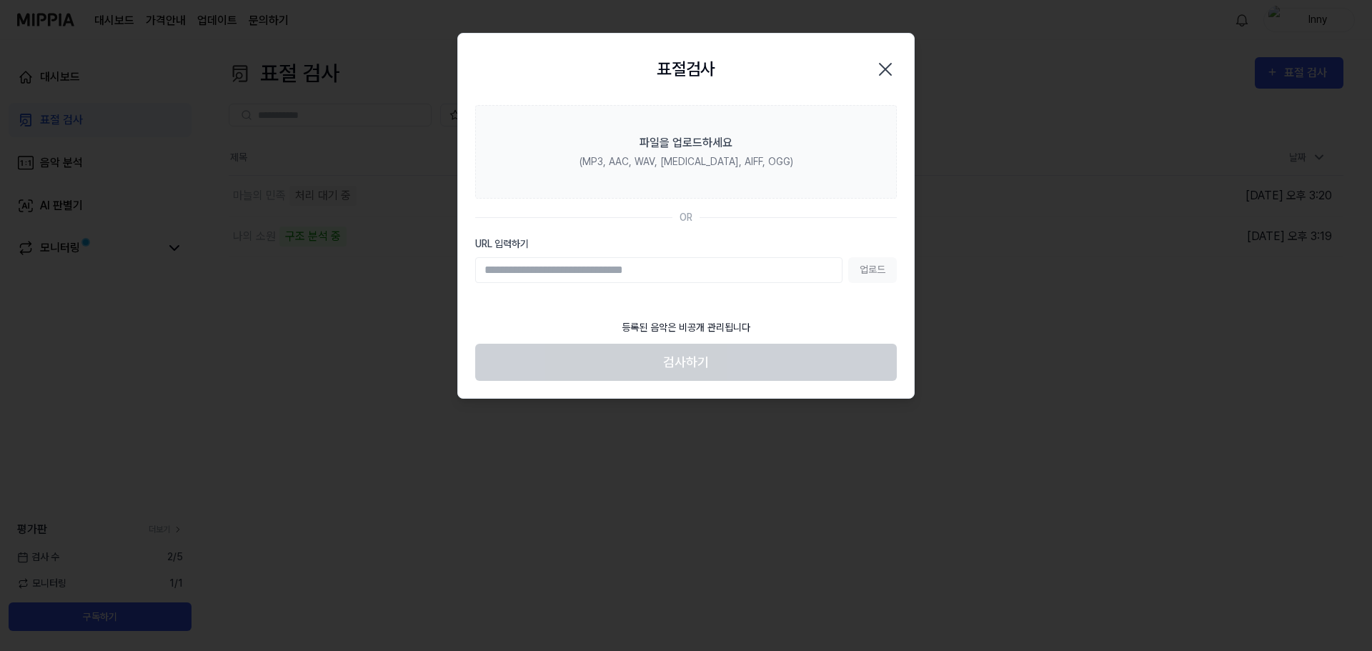  What do you see at coordinates (686, 217) in the screenshot?
I see `div: OR` at bounding box center [686, 217].